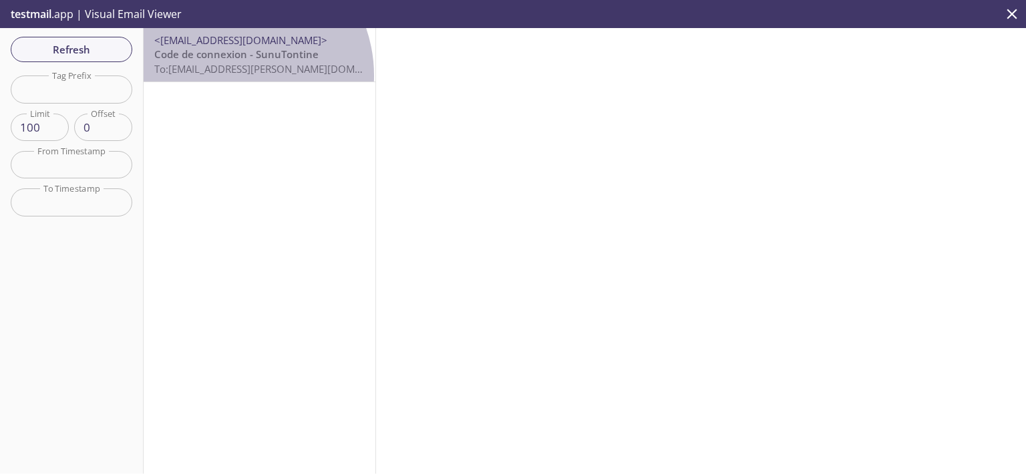 This screenshot has width=1026, height=475. What do you see at coordinates (259, 55) in the screenshot?
I see `nav: emails` at bounding box center [259, 55].